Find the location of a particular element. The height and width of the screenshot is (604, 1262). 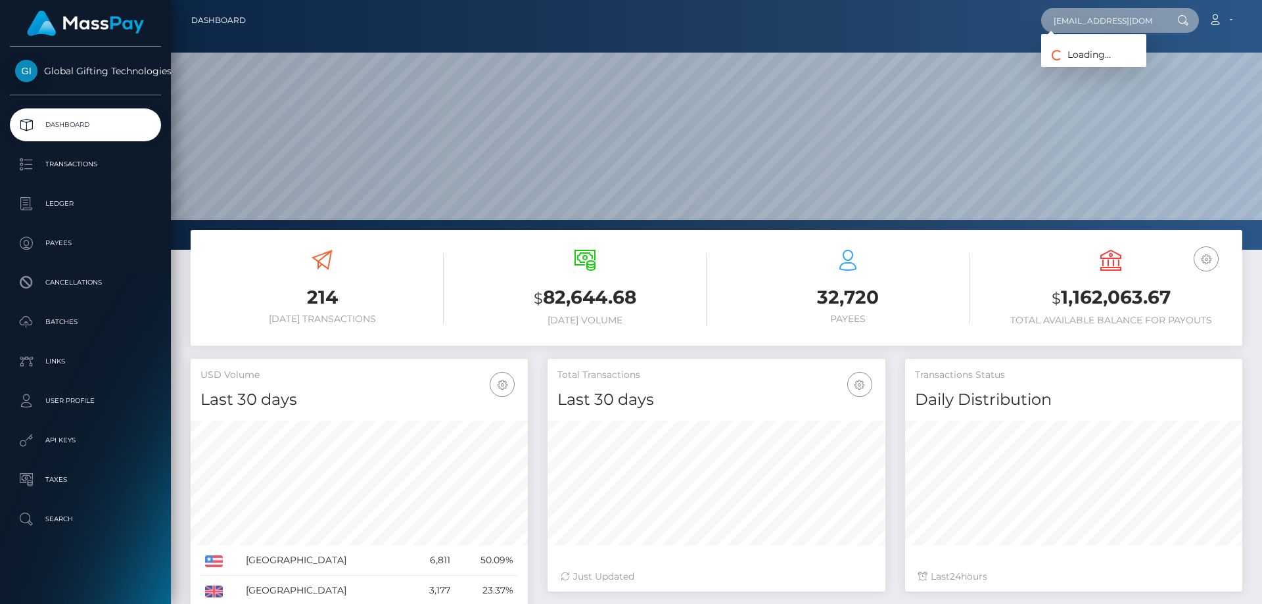

img: Global Gifting Technologies Inc is located at coordinates (26, 71).